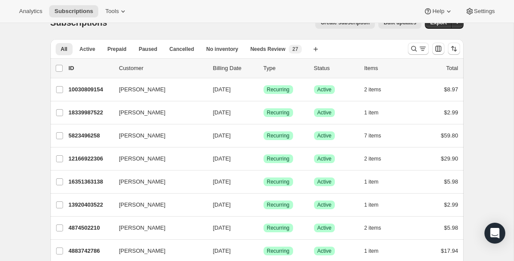 This screenshot has width=514, height=261. I want to click on span: Tools, so click(112, 11).